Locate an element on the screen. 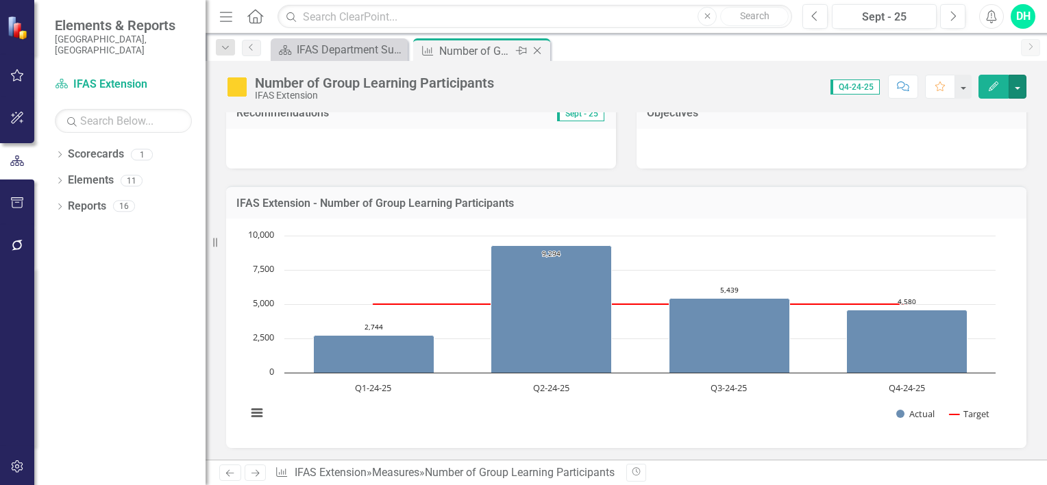 The height and width of the screenshot is (485, 1047). text: 4,580 is located at coordinates (907, 302).